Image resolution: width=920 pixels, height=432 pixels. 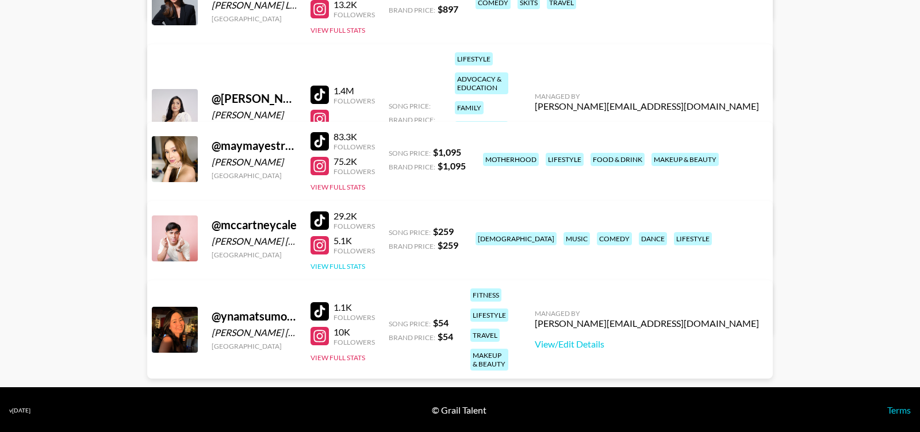 What do you see at coordinates (481, 83) in the screenshot?
I see `div: advocacy & education` at bounding box center [481, 83].